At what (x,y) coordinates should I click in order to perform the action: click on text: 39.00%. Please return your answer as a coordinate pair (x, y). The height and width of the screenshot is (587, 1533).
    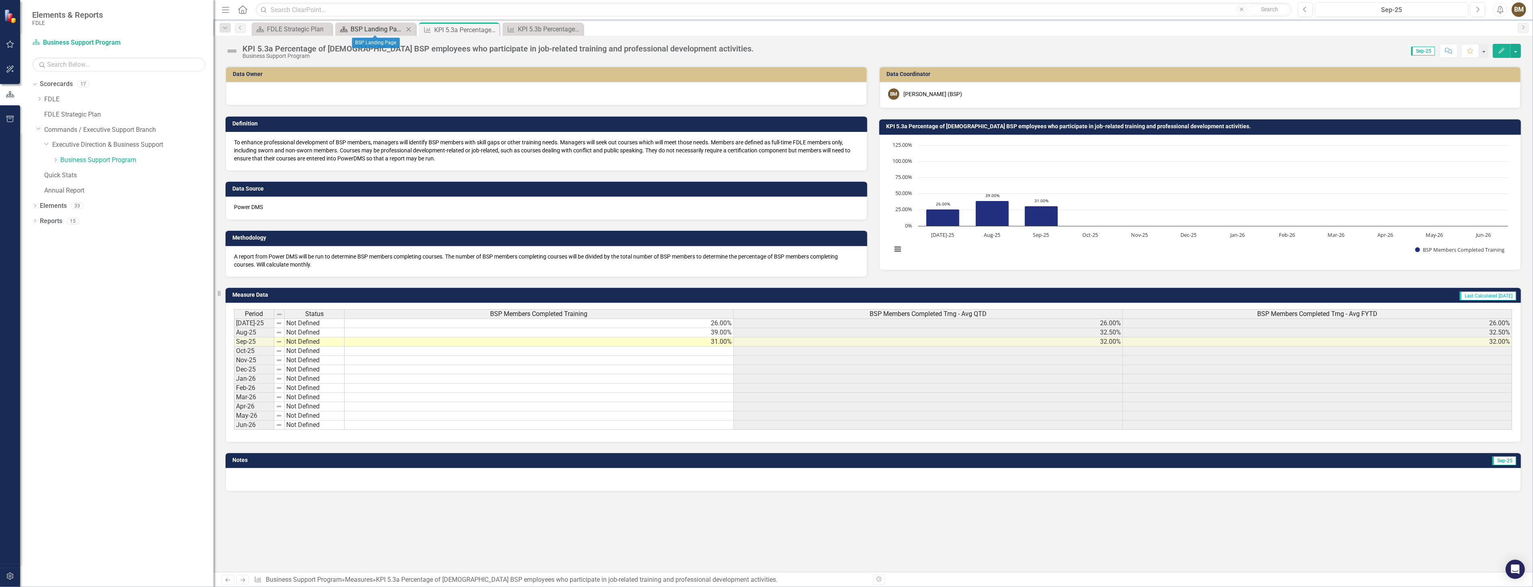
    Looking at the image, I should click on (992, 195).